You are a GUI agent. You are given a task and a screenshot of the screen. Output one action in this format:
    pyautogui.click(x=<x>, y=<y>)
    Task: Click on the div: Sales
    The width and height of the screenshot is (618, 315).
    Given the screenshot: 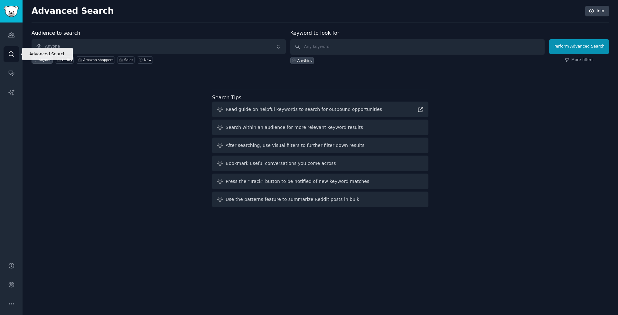 What is the action you would take?
    pyautogui.click(x=129, y=60)
    